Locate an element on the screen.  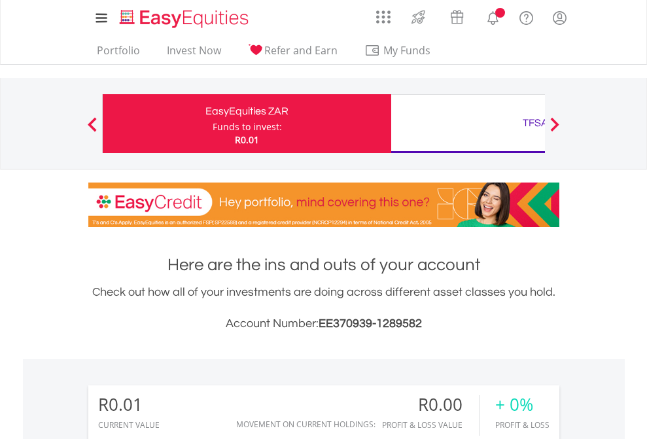
div: Funds to invest: is located at coordinates (247, 127).